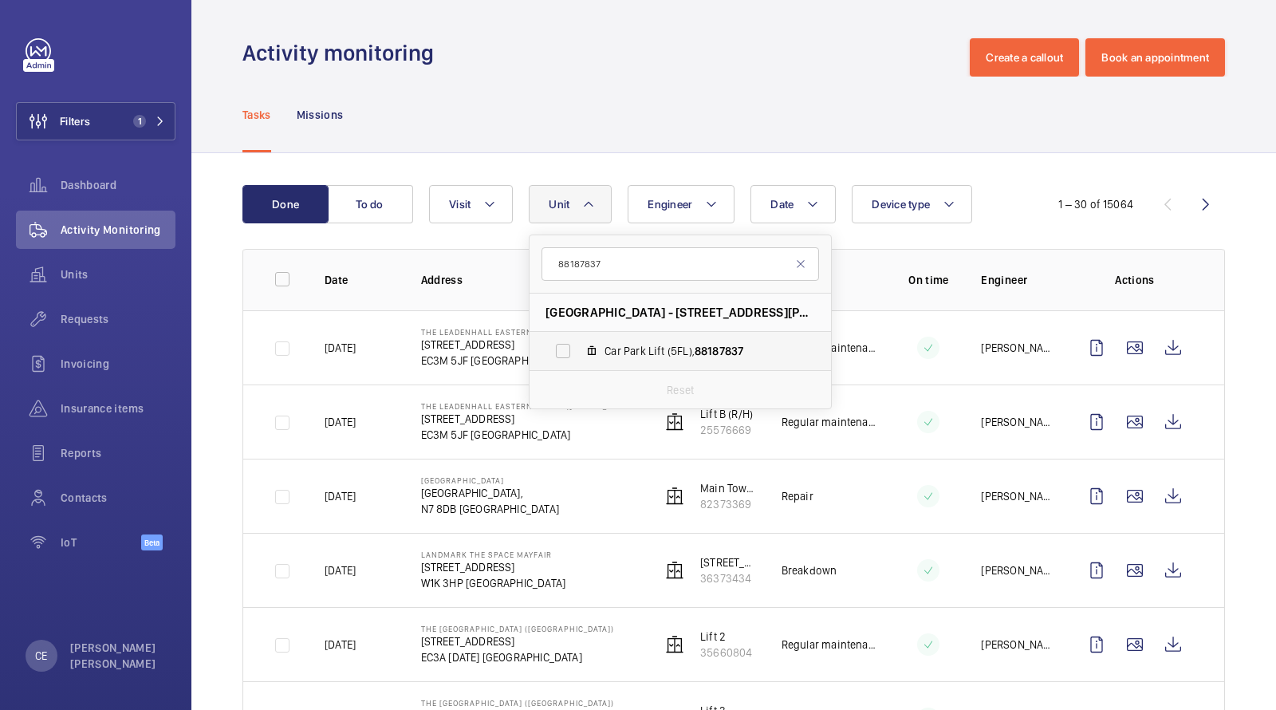  Describe the element at coordinates (257, 115) in the screenshot. I see `p: Tasks` at that location.